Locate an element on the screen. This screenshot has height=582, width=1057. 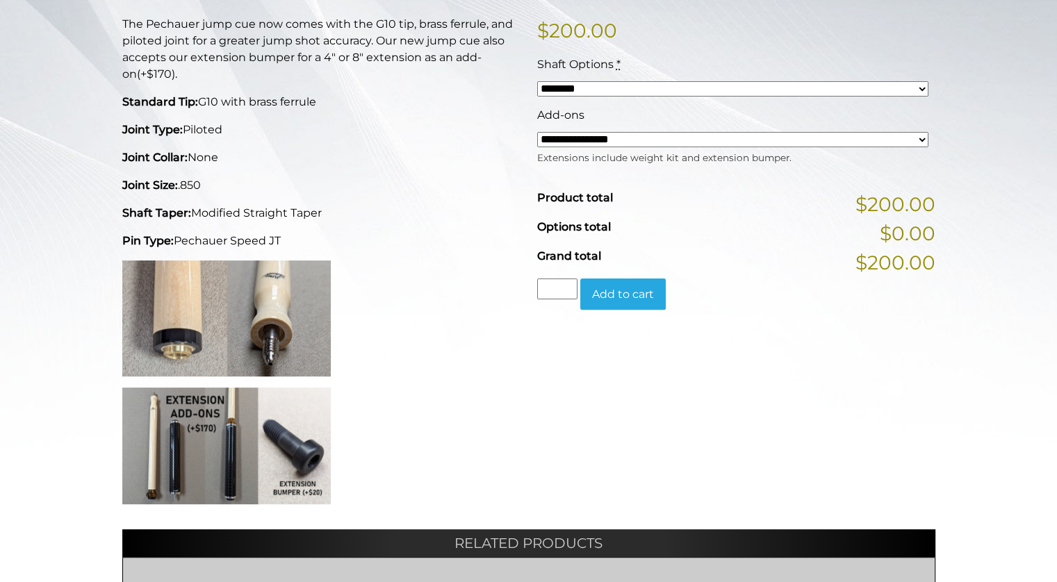
span: $0.00 is located at coordinates (908, 234).